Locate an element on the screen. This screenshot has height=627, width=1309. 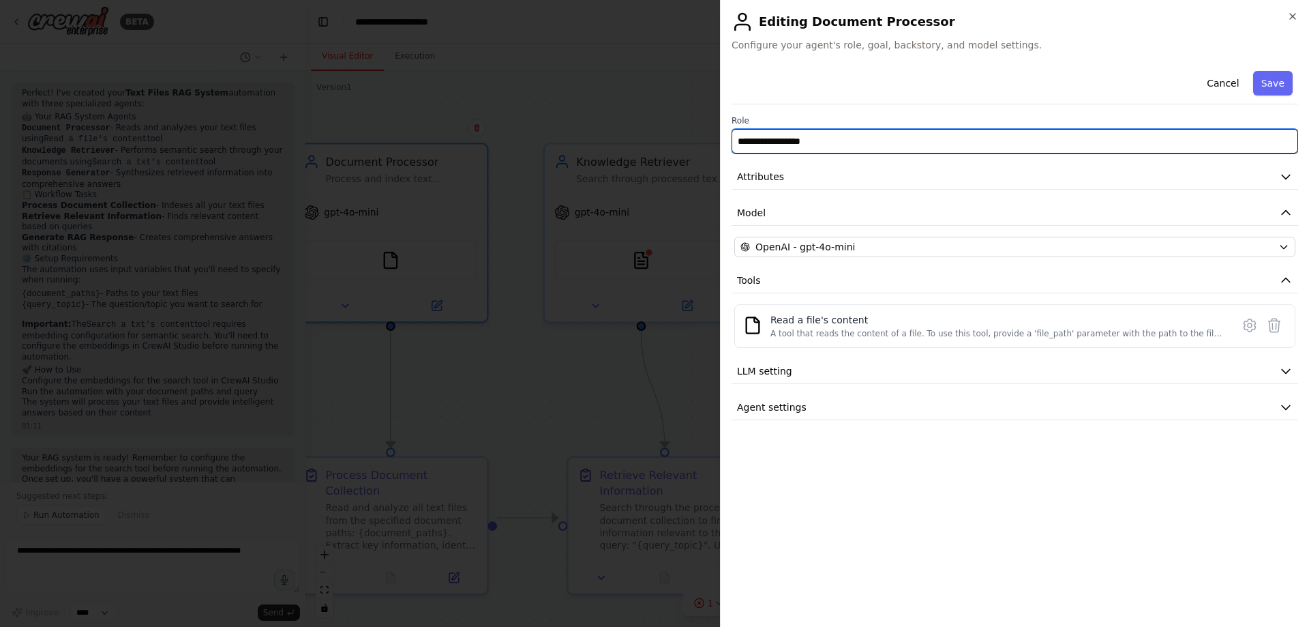
button: Agent settings is located at coordinates (1014, 407).